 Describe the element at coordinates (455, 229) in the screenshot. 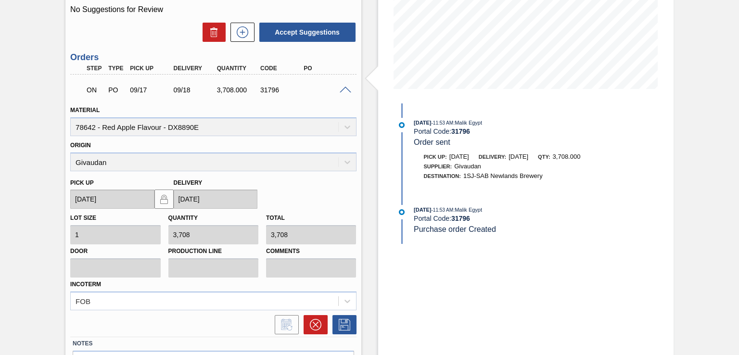

I see `span: Purchase order Created` at that location.